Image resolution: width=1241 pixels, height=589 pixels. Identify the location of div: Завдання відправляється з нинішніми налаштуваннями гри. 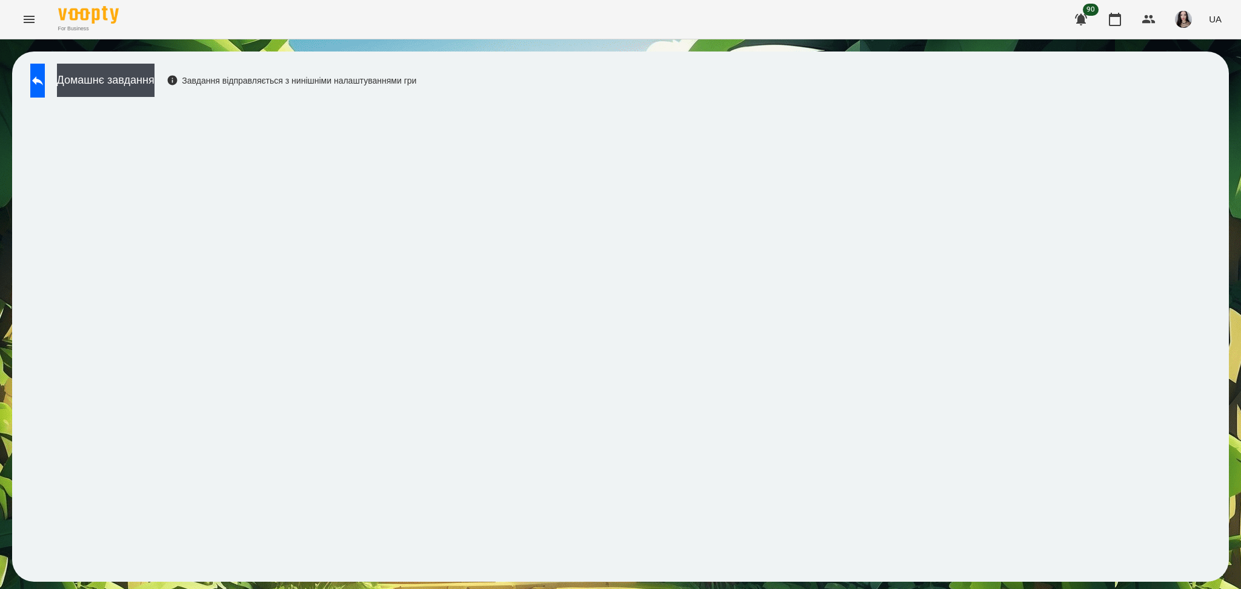
(291, 81).